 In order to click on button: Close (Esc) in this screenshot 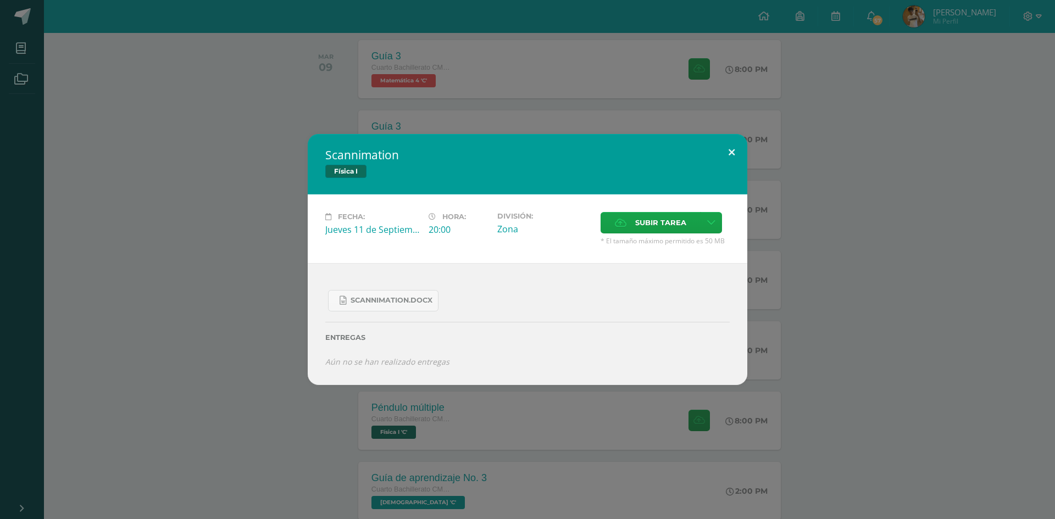, I will do `click(732, 153)`.